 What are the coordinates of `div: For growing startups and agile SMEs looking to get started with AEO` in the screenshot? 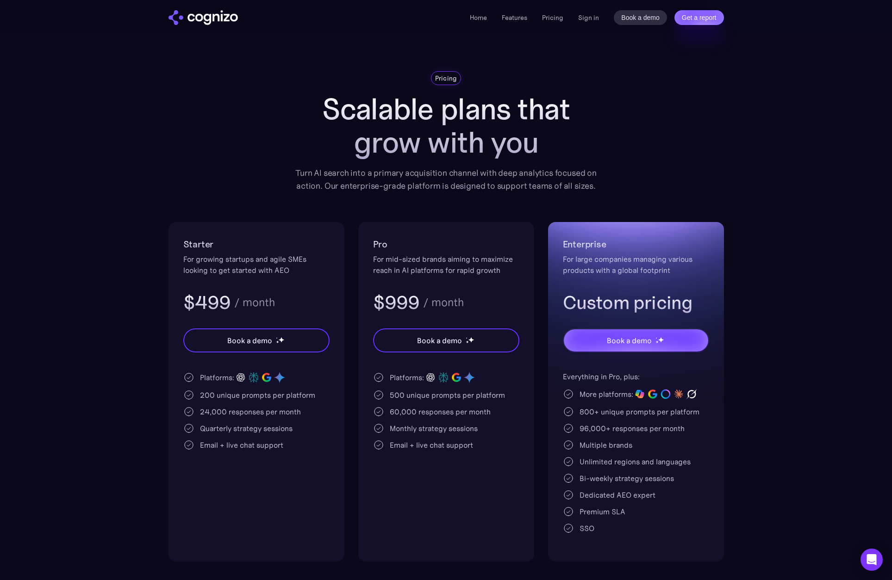 It's located at (256, 265).